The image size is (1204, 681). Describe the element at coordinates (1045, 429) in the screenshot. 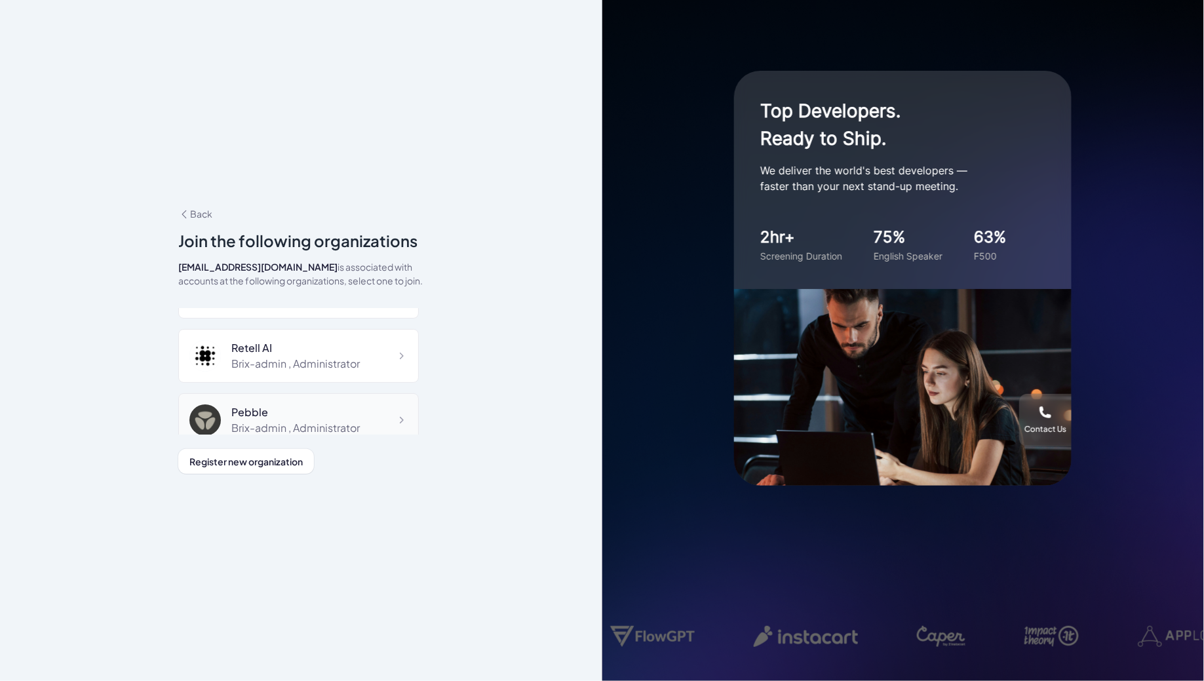

I see `div: Contact Us` at that location.